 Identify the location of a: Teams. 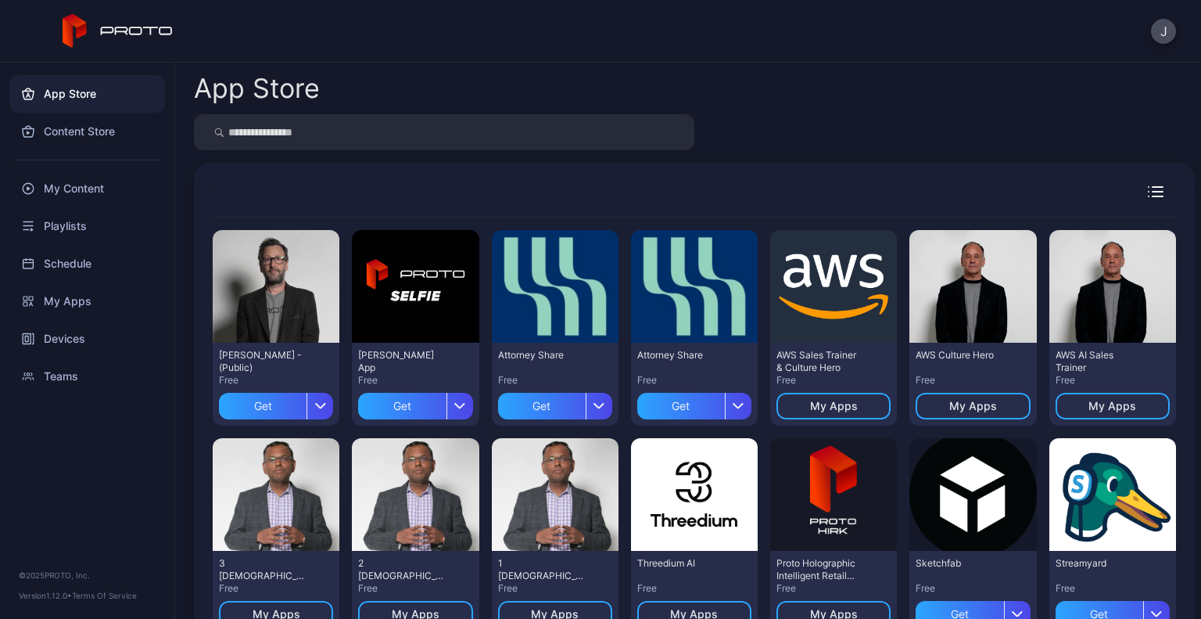
(87, 376).